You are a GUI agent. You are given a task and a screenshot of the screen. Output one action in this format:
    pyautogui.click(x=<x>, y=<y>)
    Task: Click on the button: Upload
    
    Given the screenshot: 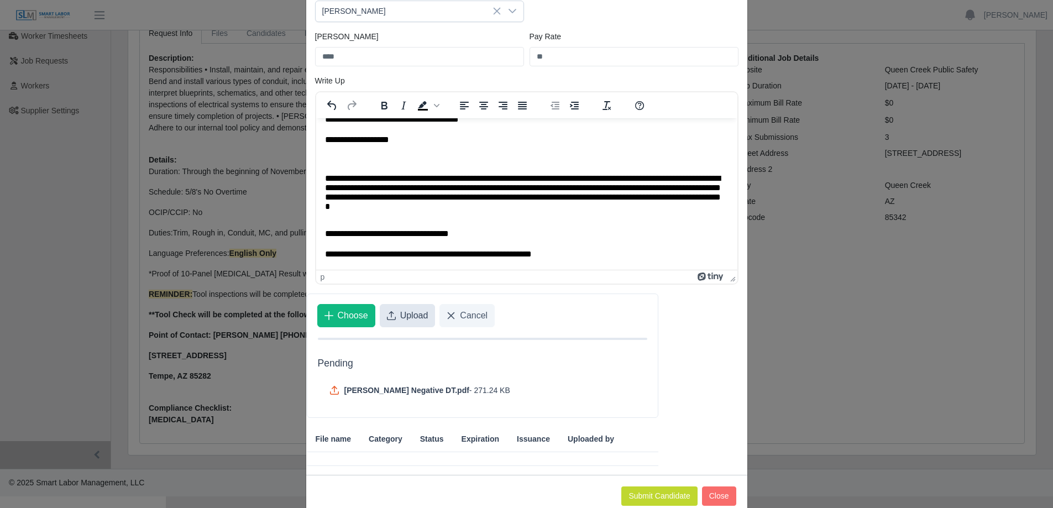 What is the action you would take?
    pyautogui.click(x=407, y=316)
    